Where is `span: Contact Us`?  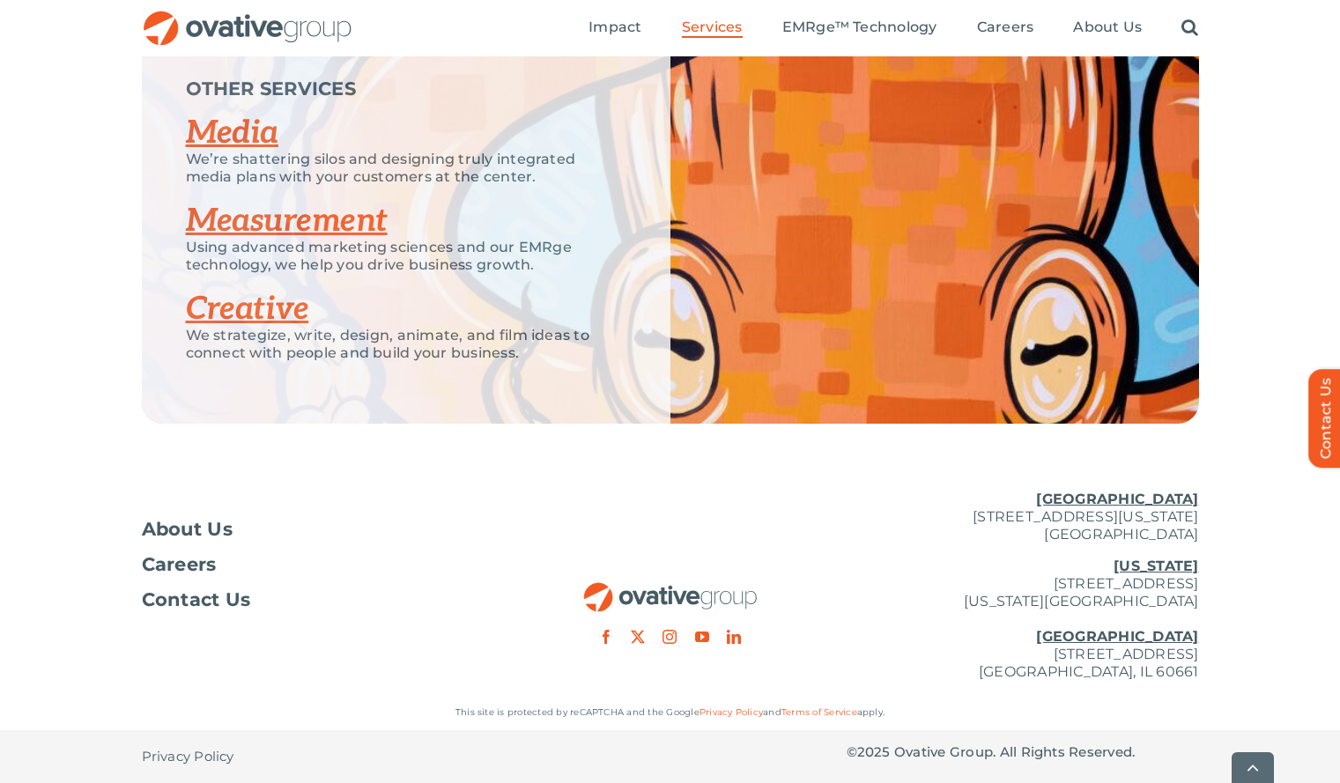 span: Contact Us is located at coordinates (197, 600).